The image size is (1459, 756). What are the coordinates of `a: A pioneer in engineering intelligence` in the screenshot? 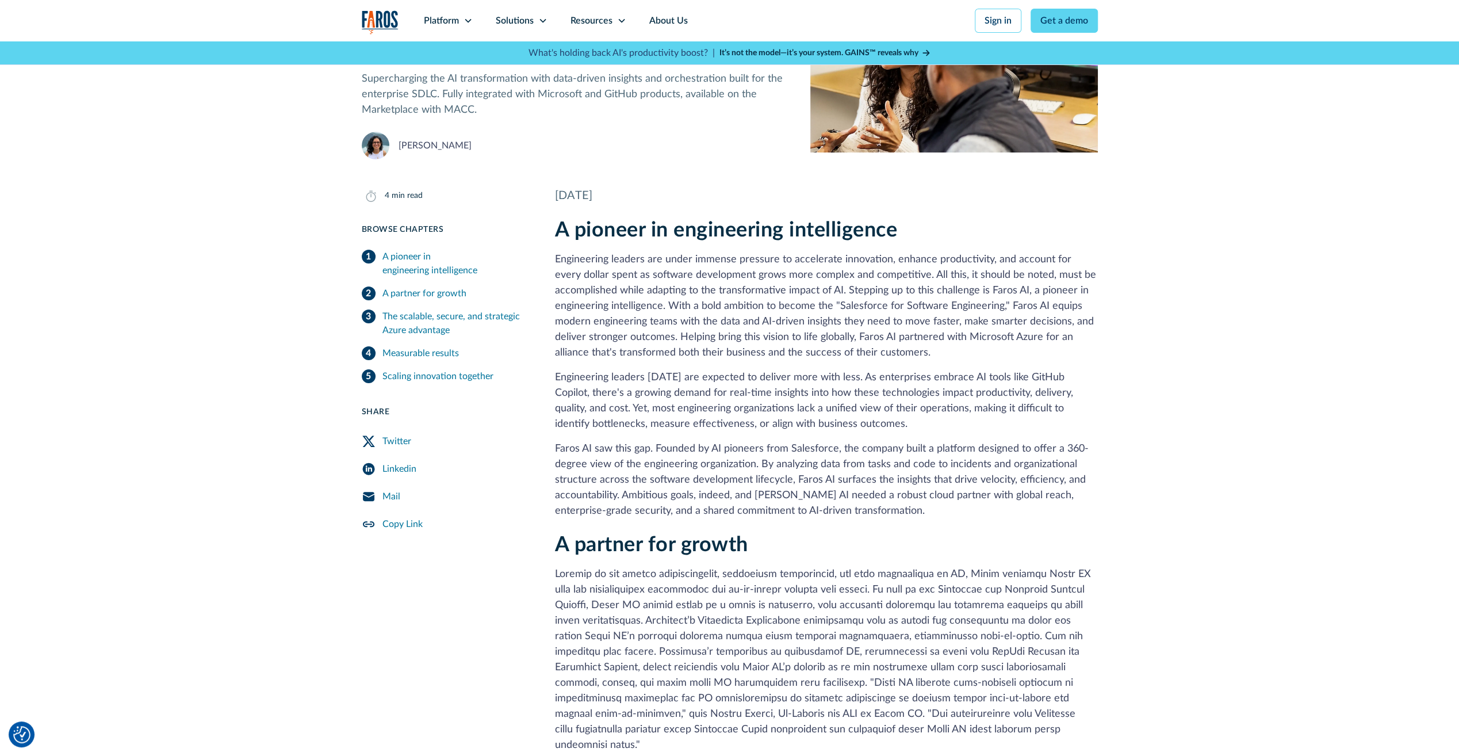 It's located at (445, 263).